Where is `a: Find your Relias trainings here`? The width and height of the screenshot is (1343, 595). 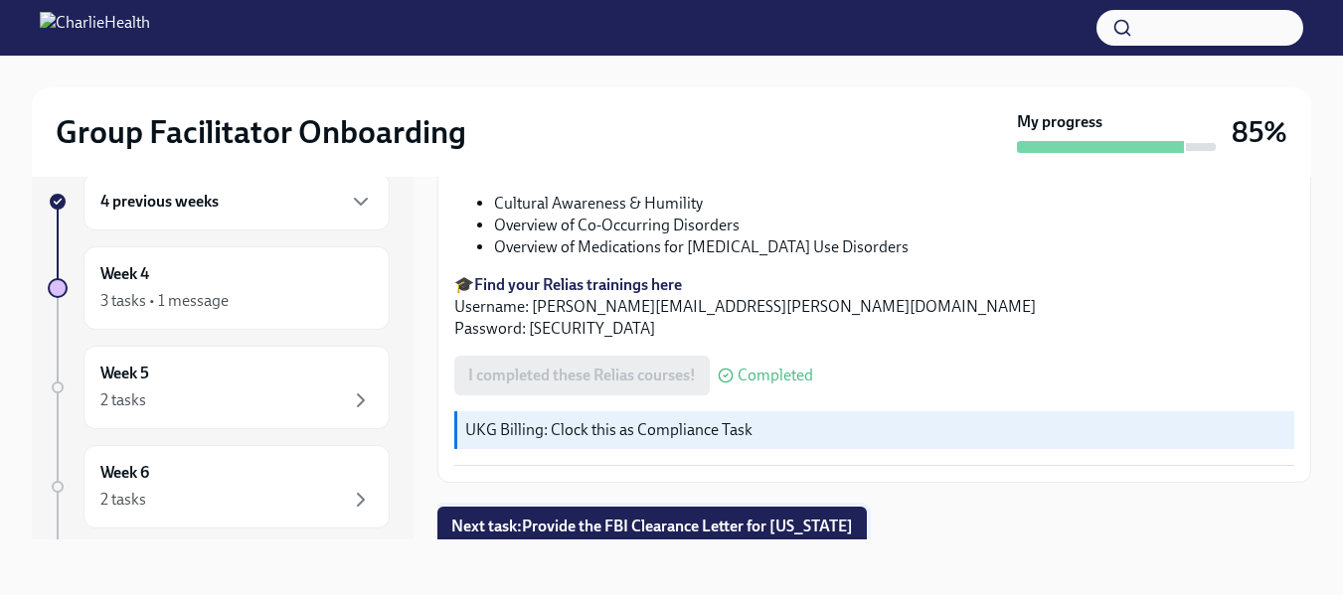
a: Find your Relias trainings here is located at coordinates (577, 284).